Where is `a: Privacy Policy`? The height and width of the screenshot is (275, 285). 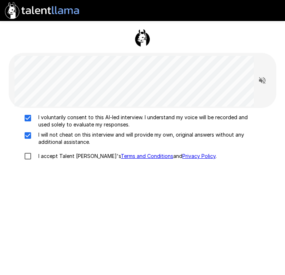
a: Privacy Policy is located at coordinates (199, 156).